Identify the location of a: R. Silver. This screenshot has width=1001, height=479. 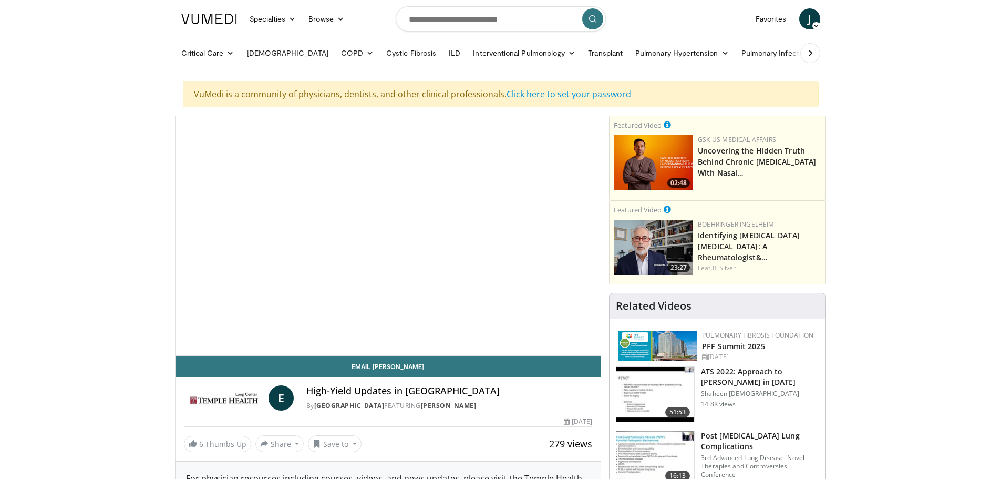
(724, 267).